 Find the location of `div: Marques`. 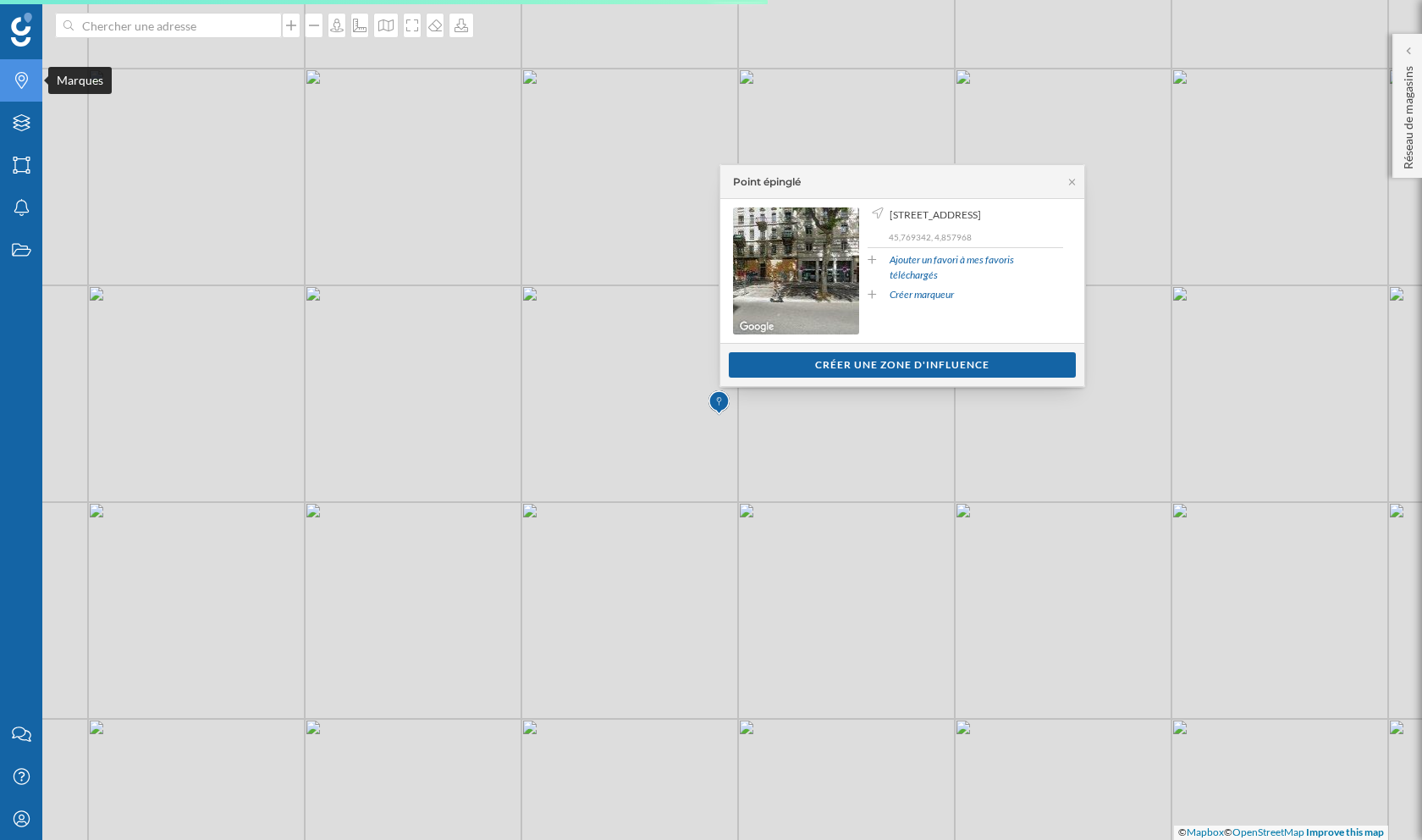

div: Marques is located at coordinates (80, 81).